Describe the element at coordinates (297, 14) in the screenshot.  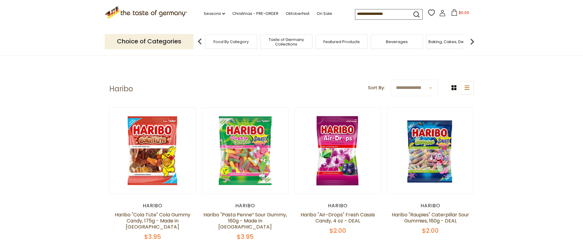
I see `a: Oktoberfest` at that location.